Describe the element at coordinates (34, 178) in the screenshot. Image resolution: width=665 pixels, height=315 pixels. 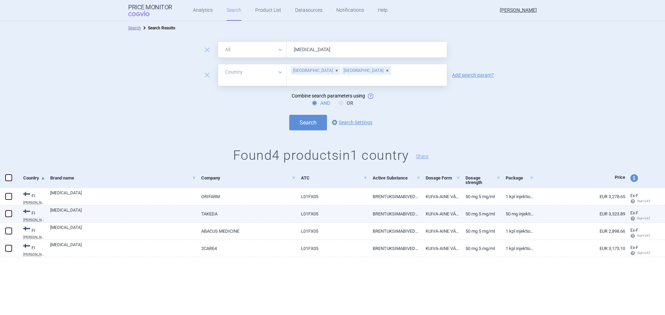
I see `a: Country` at that location.